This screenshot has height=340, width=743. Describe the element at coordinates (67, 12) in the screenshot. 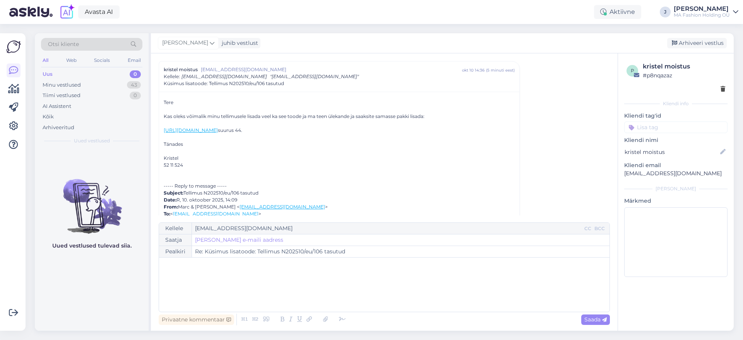

I see `img: explore-ai` at that location.